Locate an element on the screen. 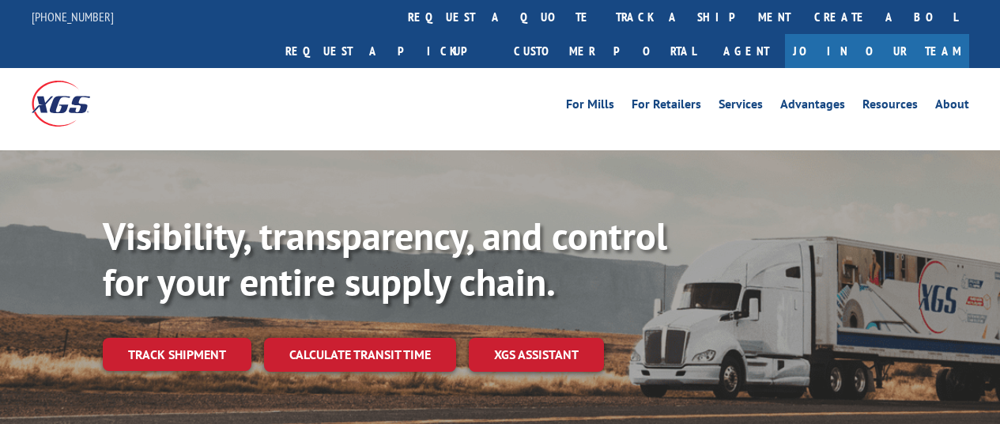 This screenshot has height=424, width=1000. a: About is located at coordinates (952, 107).